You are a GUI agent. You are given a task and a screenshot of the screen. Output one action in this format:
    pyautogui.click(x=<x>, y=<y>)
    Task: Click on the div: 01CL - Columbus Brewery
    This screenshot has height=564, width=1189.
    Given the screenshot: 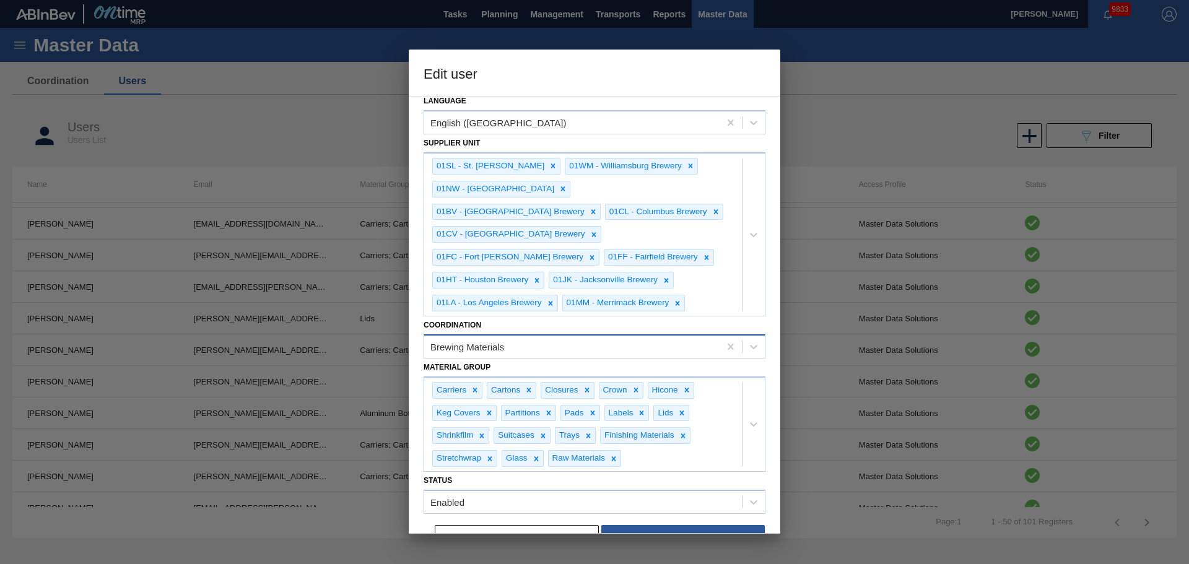 What is the action you would take?
    pyautogui.click(x=657, y=212)
    